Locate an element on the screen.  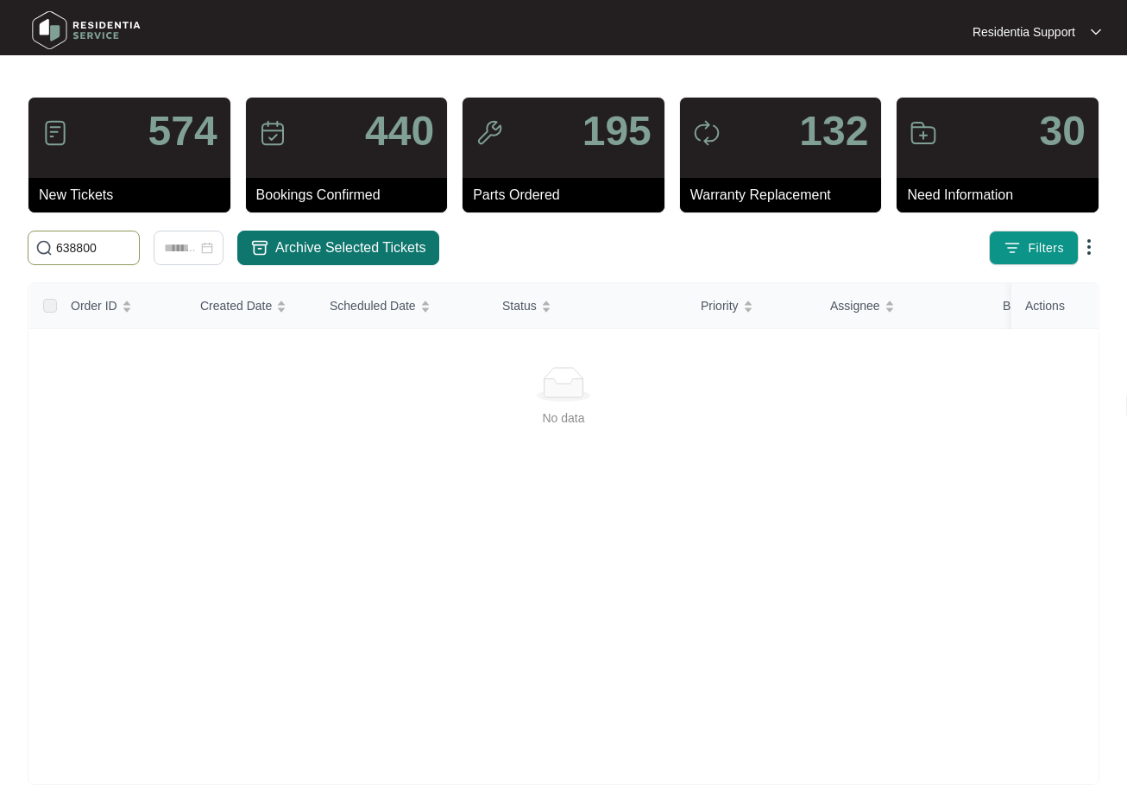
th: Assignee is located at coordinates (903, 306).